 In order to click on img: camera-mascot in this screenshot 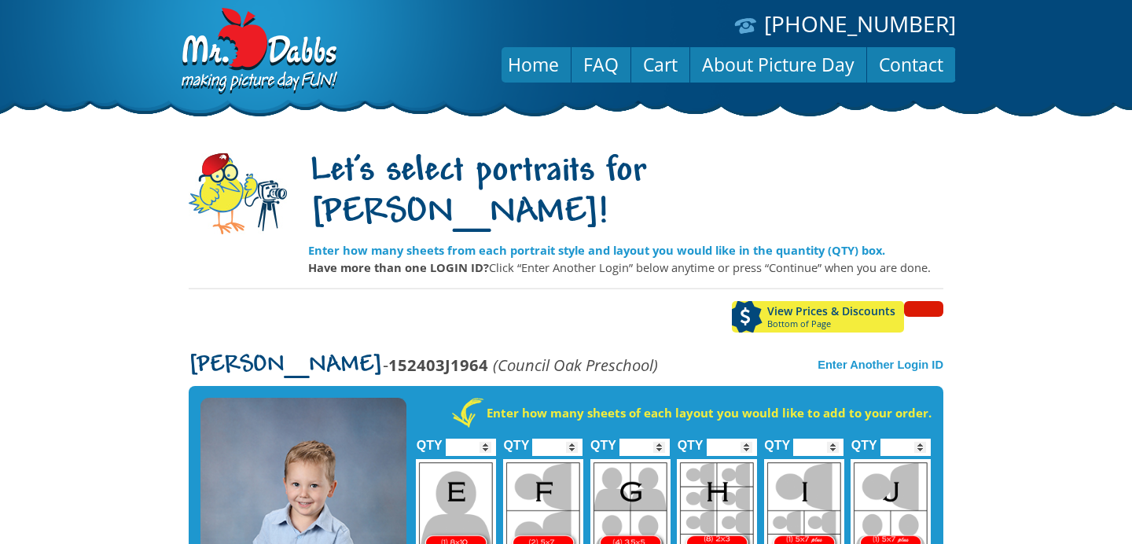, I will do `click(237, 193)`.